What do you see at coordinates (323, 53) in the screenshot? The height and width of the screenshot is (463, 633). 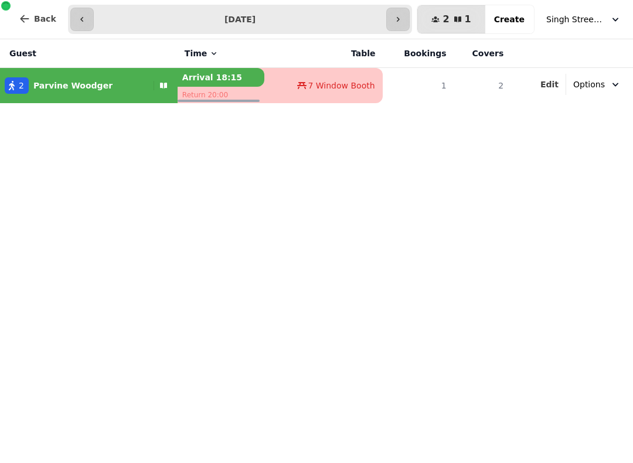 I see `th: Table` at bounding box center [323, 53].